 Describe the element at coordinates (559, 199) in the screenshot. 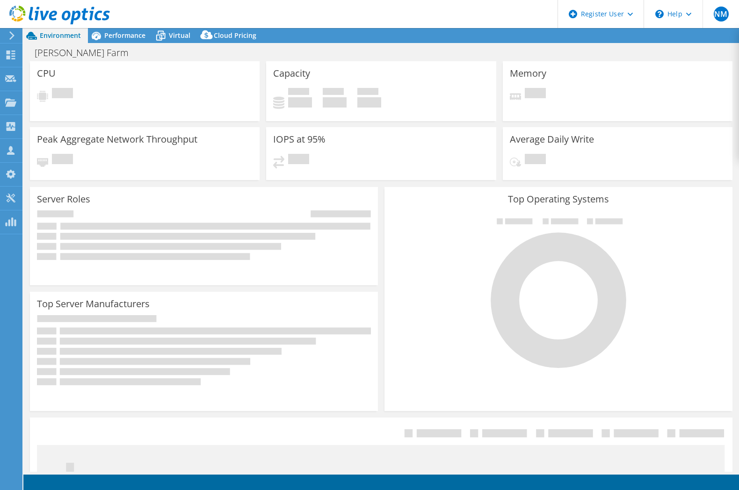

I see `h3: Top Operating Systems` at that location.